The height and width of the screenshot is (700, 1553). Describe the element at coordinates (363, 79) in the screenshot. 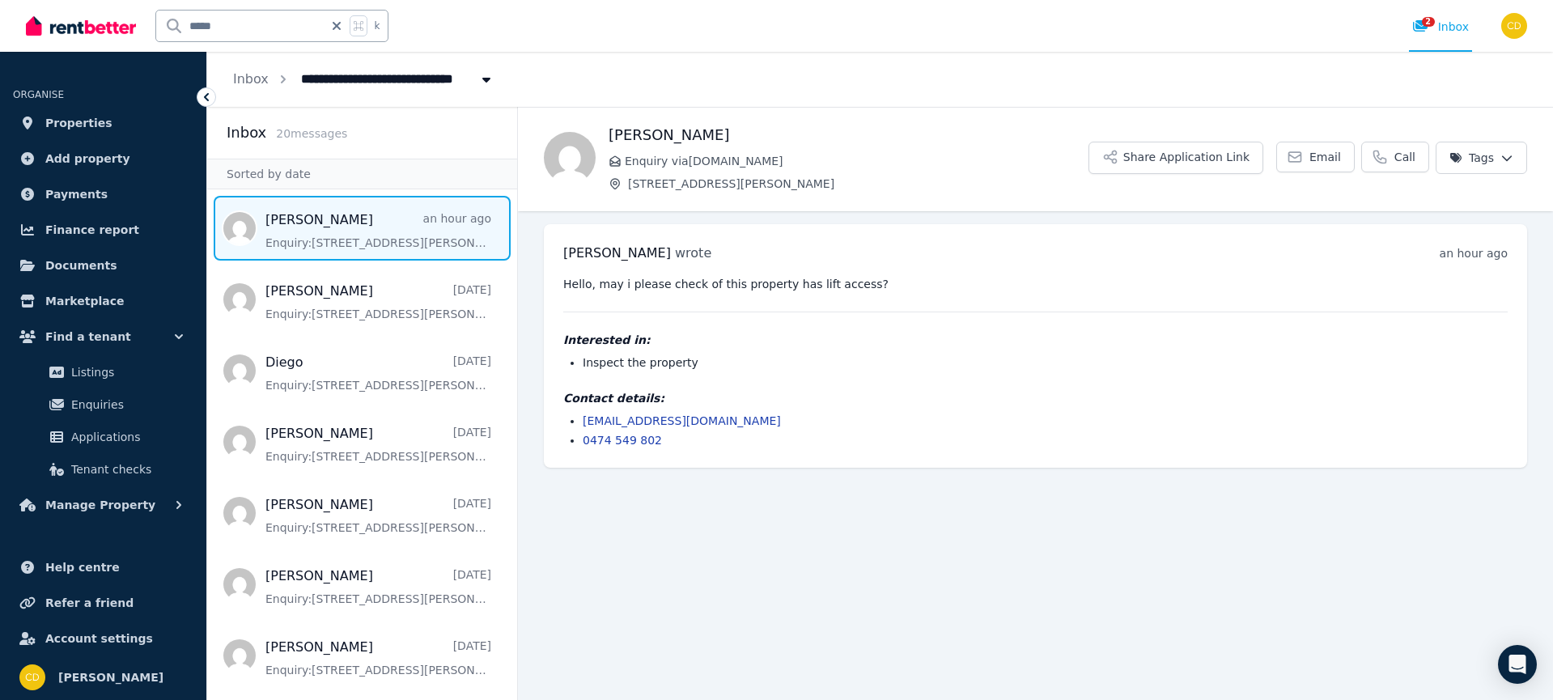

I see `nav: Breadcrumb` at that location.